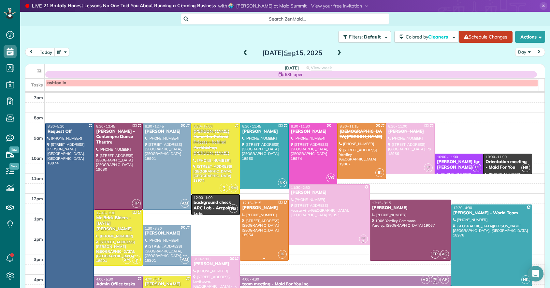 The image size is (550, 288). What do you see at coordinates (373, 37) in the screenshot?
I see `span: Default` at bounding box center [373, 37].